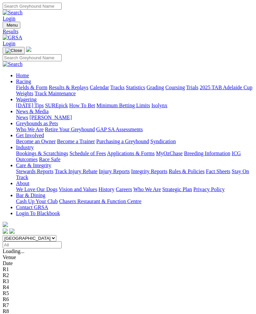 The image size is (256, 314). What do you see at coordinates (135, 157) in the screenshot?
I see `div: Industry` at bounding box center [135, 157].